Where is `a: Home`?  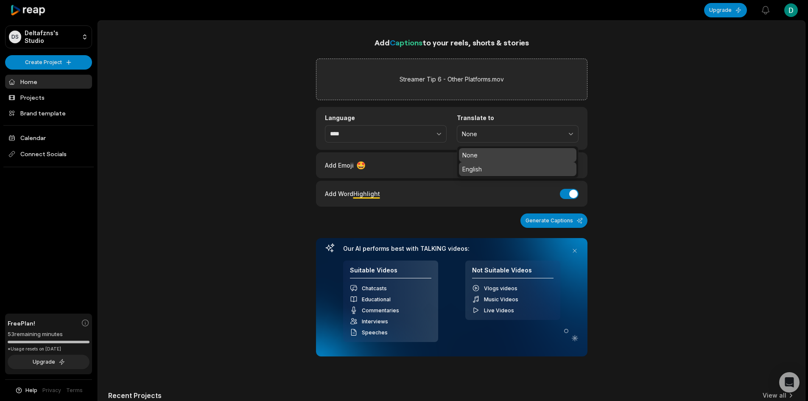 a: Home is located at coordinates (48, 81).